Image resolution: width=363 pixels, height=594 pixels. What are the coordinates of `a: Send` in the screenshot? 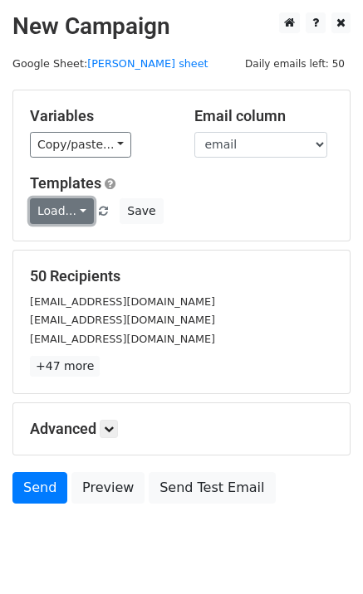 It's located at (40, 488).